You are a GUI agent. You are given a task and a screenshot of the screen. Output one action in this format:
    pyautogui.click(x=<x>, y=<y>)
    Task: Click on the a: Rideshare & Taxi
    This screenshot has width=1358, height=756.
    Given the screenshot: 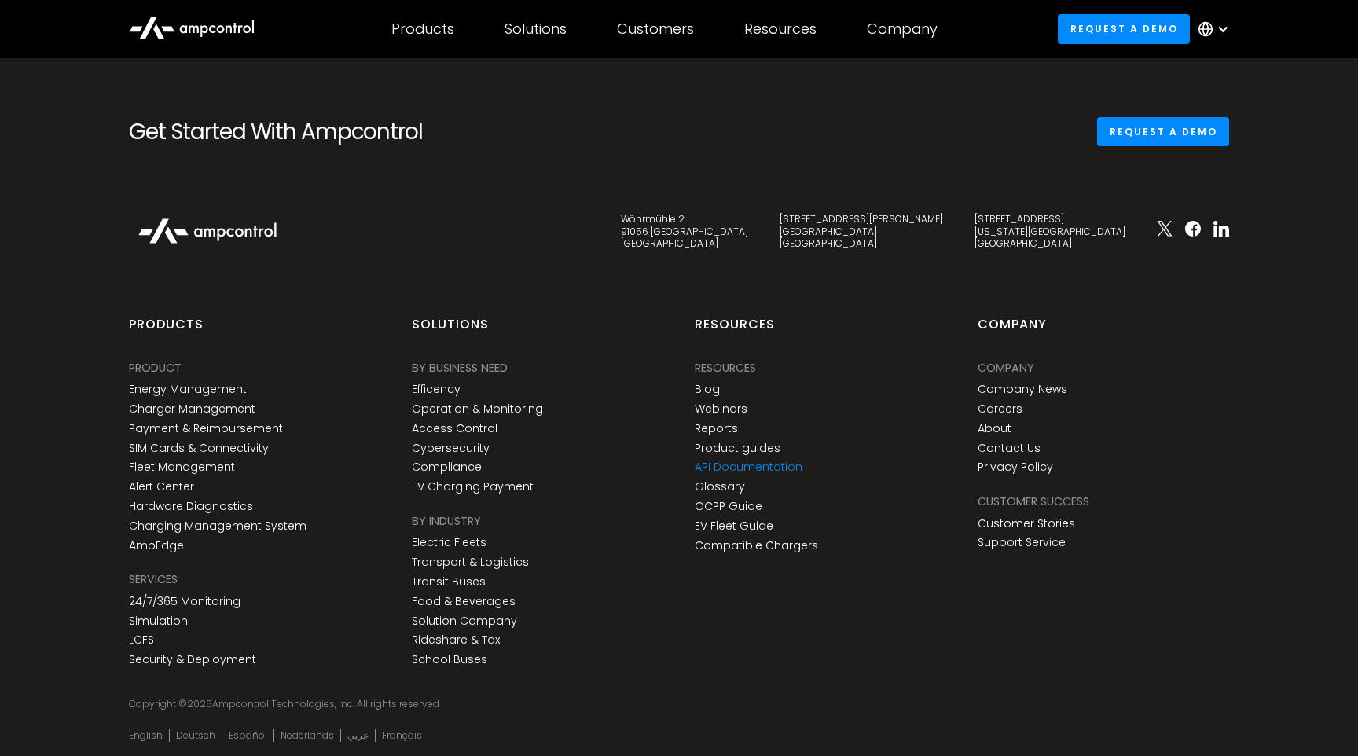 What is the action you would take?
    pyautogui.click(x=457, y=640)
    